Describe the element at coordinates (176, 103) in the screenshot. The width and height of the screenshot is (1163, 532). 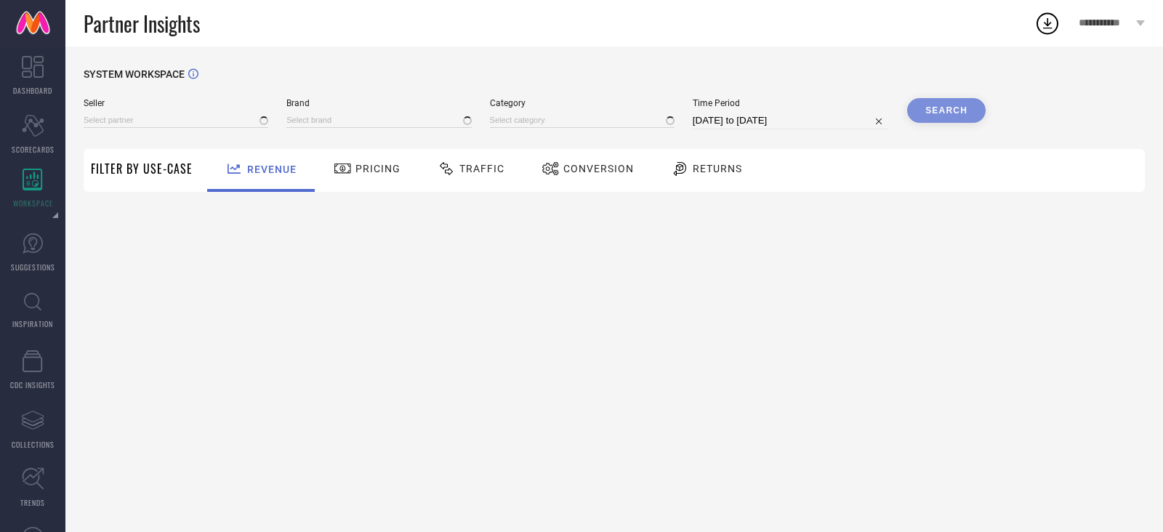
I see `span: Seller` at that location.